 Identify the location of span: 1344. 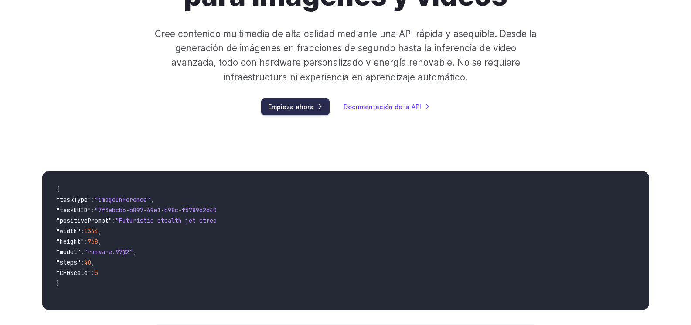
(91, 231).